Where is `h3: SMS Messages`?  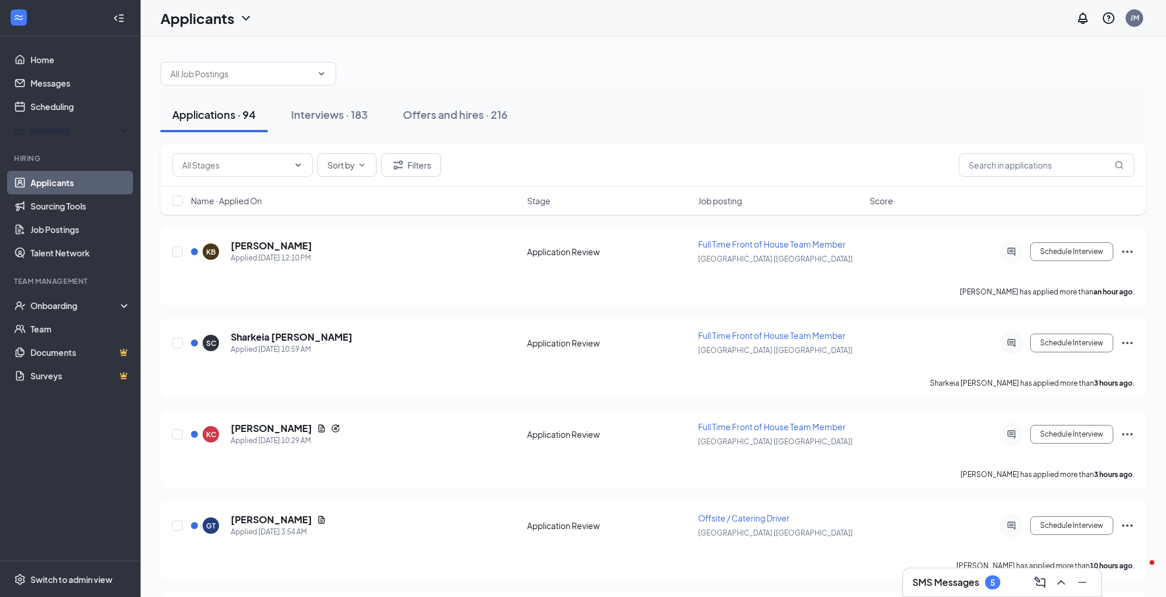 h3: SMS Messages is located at coordinates (945, 583).